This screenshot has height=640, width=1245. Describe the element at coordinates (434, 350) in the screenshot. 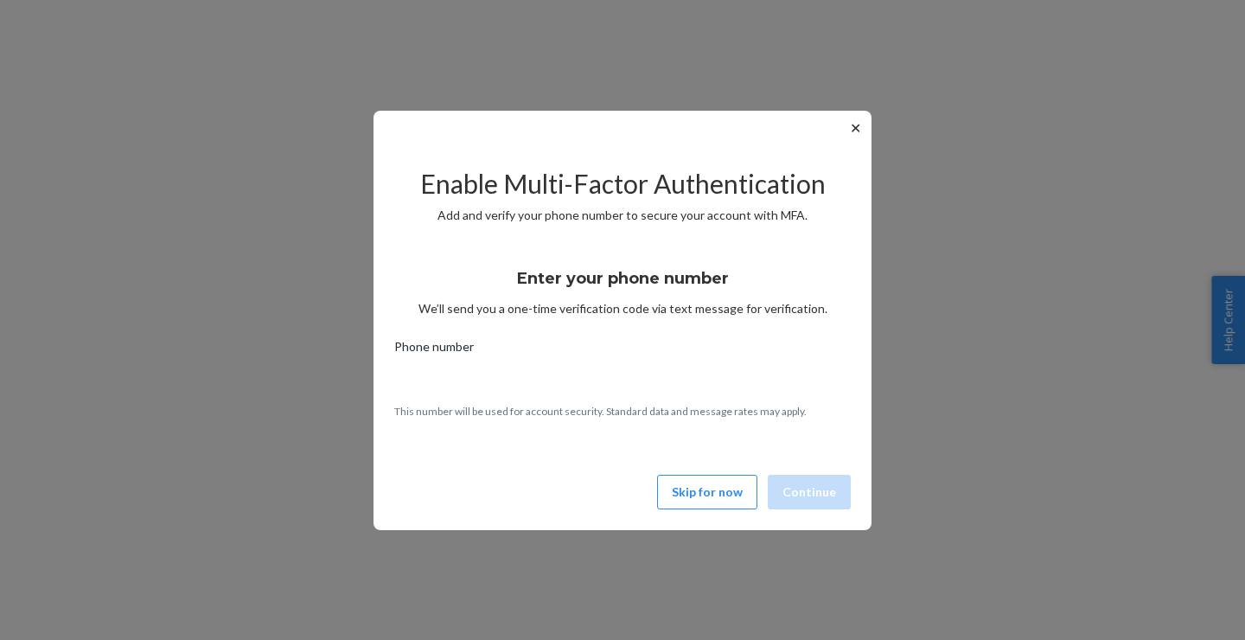

I see `span: Phone number` at that location.